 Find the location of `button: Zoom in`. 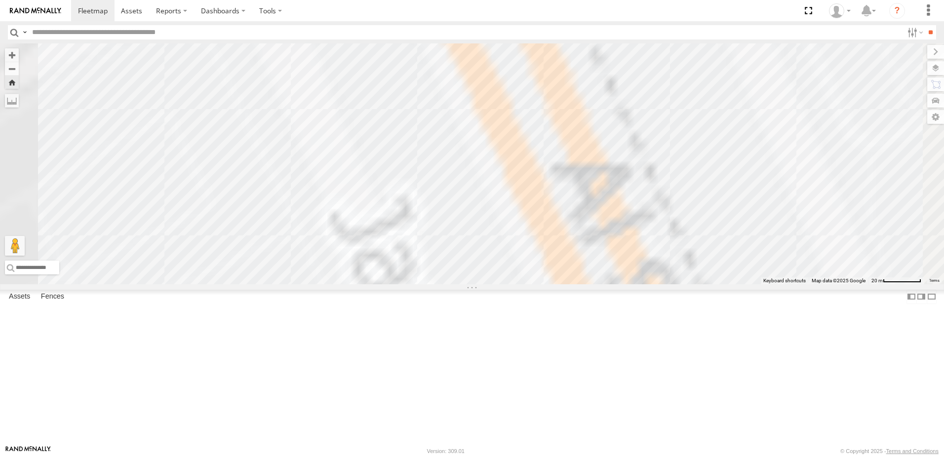

button: Zoom in is located at coordinates (12, 55).